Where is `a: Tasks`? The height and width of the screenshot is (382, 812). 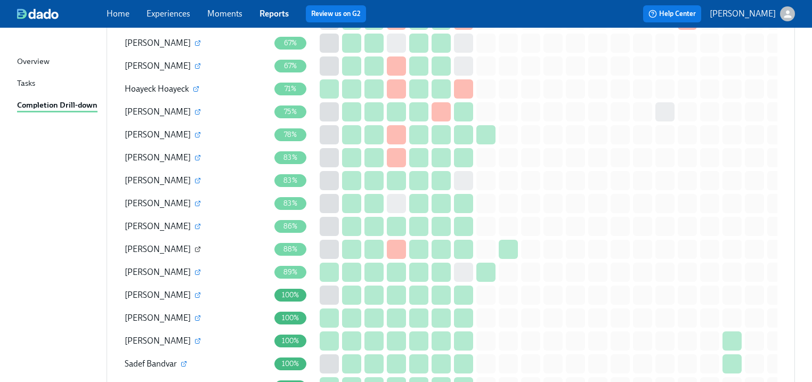 a: Tasks is located at coordinates (58, 84).